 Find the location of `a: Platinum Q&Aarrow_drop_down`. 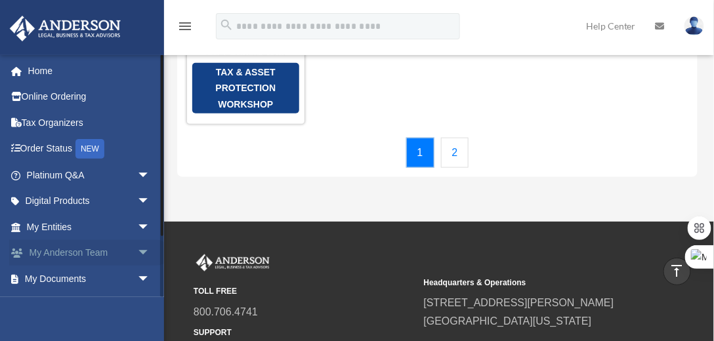

a: Platinum Q&Aarrow_drop_down is located at coordinates (89, 175).